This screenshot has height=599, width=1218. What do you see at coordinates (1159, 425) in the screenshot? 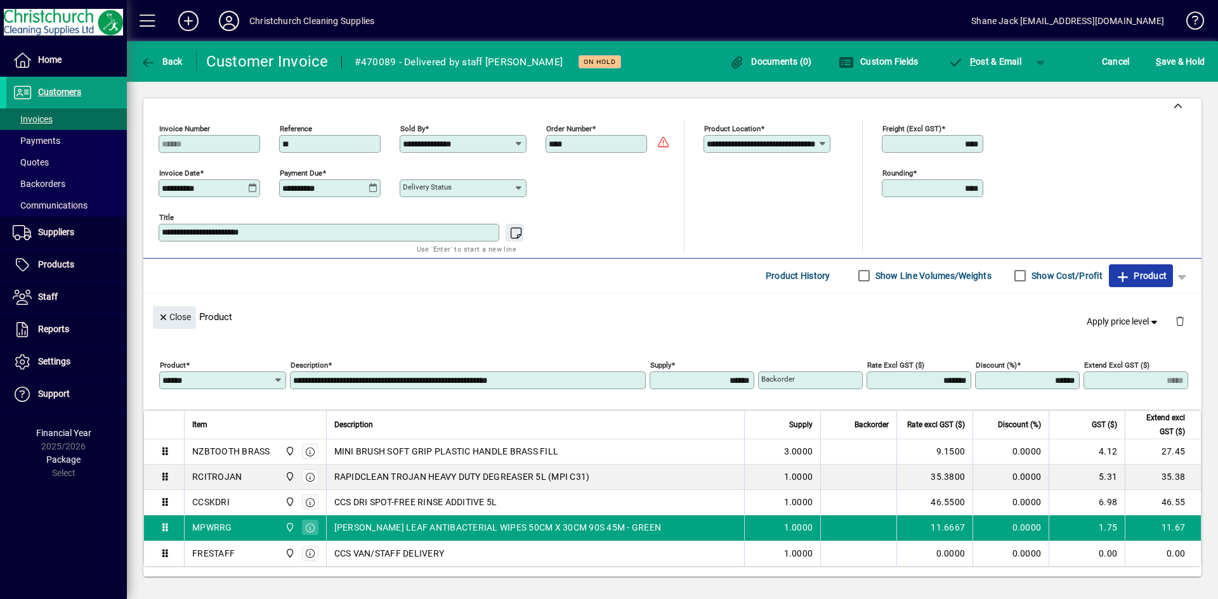
I see `span: Extend excl GST ($)` at bounding box center [1159, 425].